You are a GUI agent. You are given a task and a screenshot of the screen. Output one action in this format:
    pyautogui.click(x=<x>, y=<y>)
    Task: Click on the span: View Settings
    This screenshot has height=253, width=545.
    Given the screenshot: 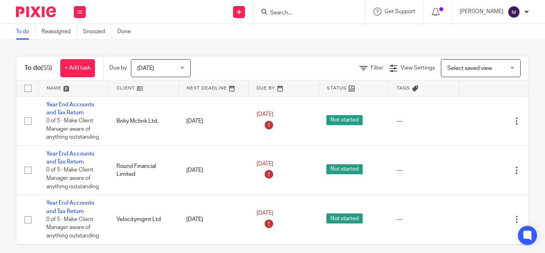 What is the action you would take?
    pyautogui.click(x=418, y=68)
    